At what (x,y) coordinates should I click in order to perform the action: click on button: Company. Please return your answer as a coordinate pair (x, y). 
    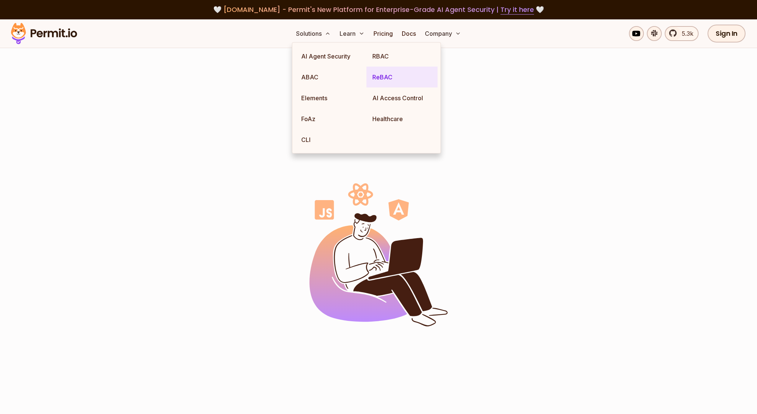
    Looking at the image, I should click on (443, 34).